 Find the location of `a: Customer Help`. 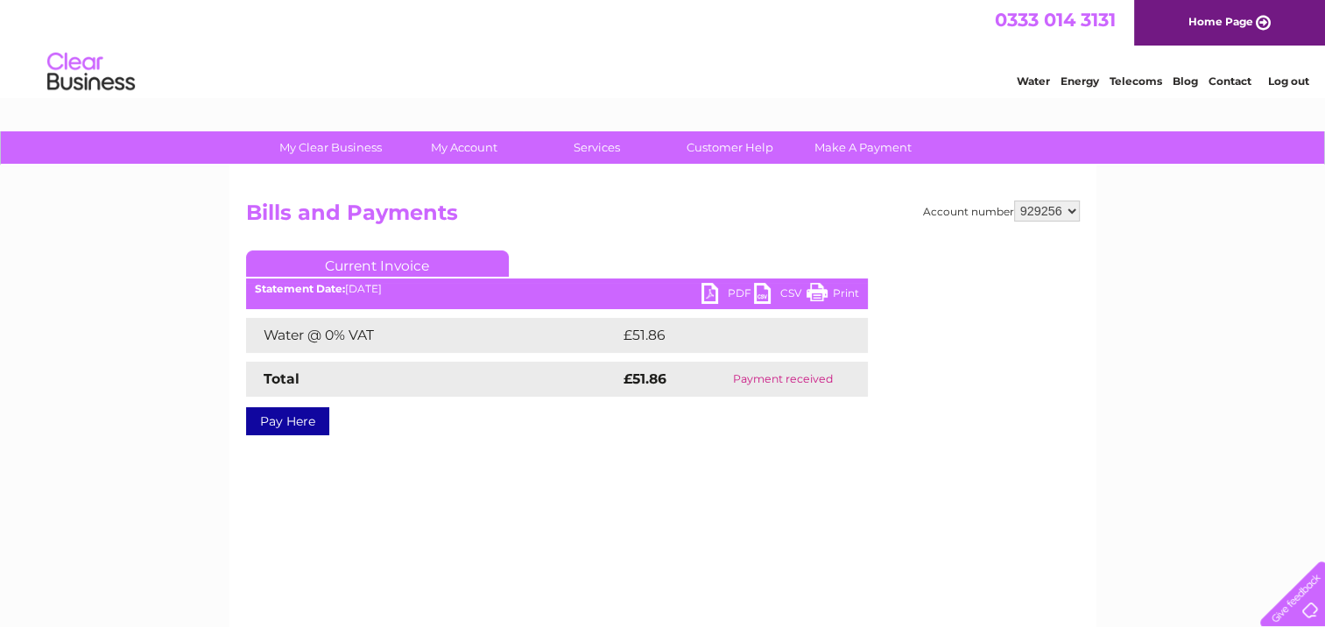

a: Customer Help is located at coordinates (729, 147).